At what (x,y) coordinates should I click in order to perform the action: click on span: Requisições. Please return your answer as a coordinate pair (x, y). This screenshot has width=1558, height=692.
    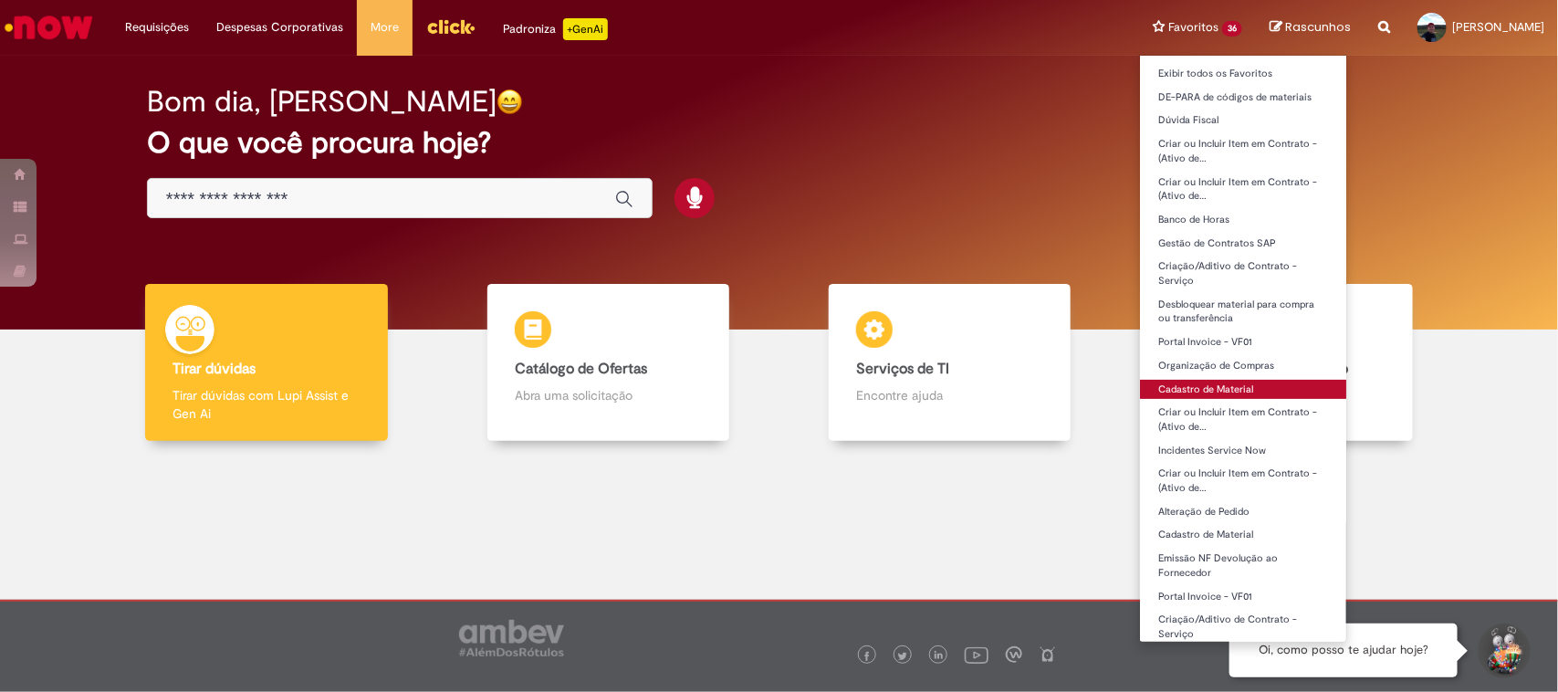
    Looking at the image, I should click on (157, 27).